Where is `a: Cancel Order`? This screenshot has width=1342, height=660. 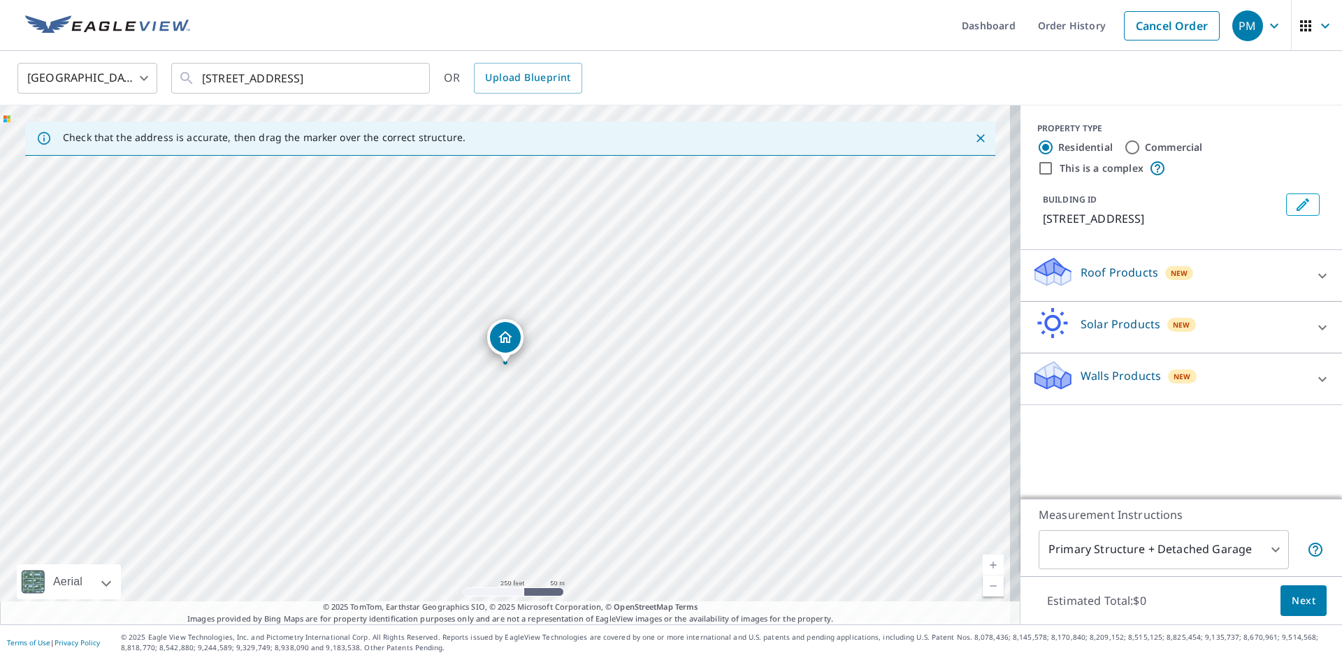 a: Cancel Order is located at coordinates (1171, 26).